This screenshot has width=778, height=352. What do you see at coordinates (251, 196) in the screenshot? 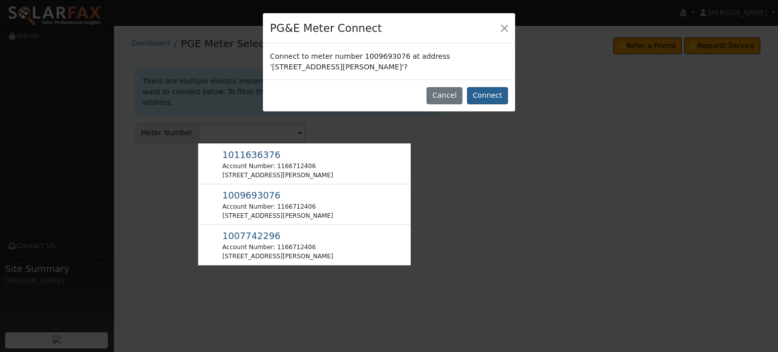
I see `span: Usage Point: 7363320459` at bounding box center [251, 196].